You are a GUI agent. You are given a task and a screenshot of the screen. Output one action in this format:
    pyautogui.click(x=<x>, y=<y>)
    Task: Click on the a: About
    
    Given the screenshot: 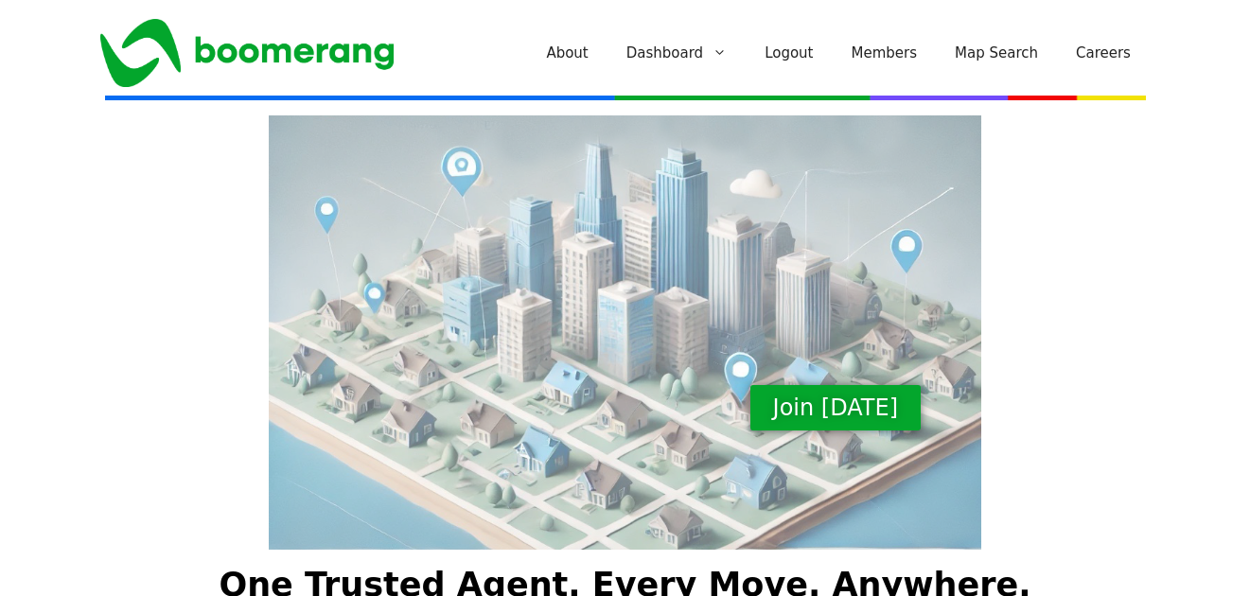 What is the action you would take?
    pyautogui.click(x=567, y=53)
    